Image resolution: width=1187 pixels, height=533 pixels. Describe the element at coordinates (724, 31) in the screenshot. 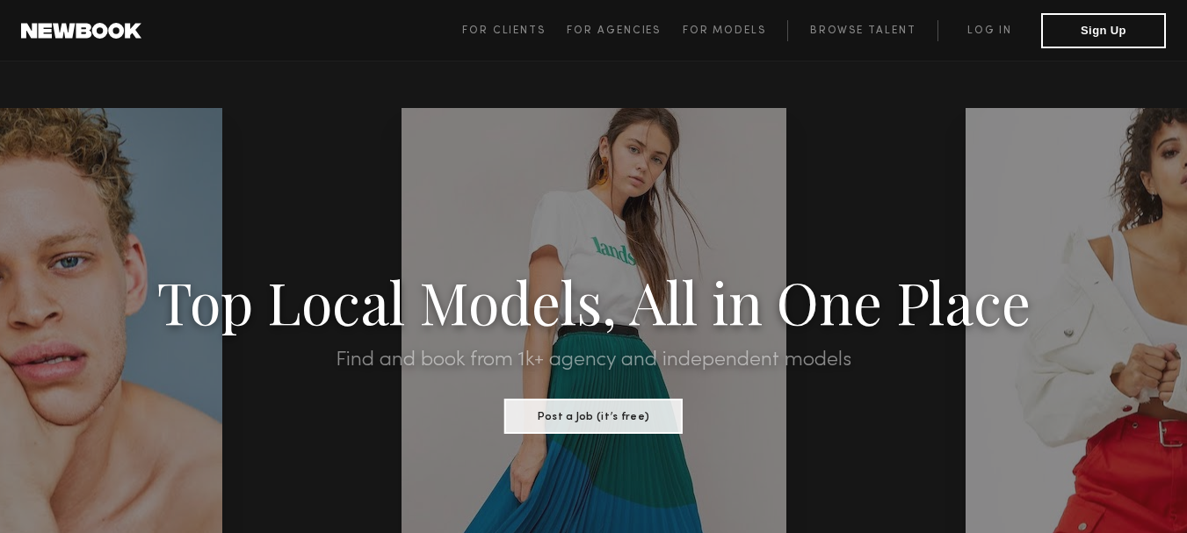

I see `span: For Models` at that location.